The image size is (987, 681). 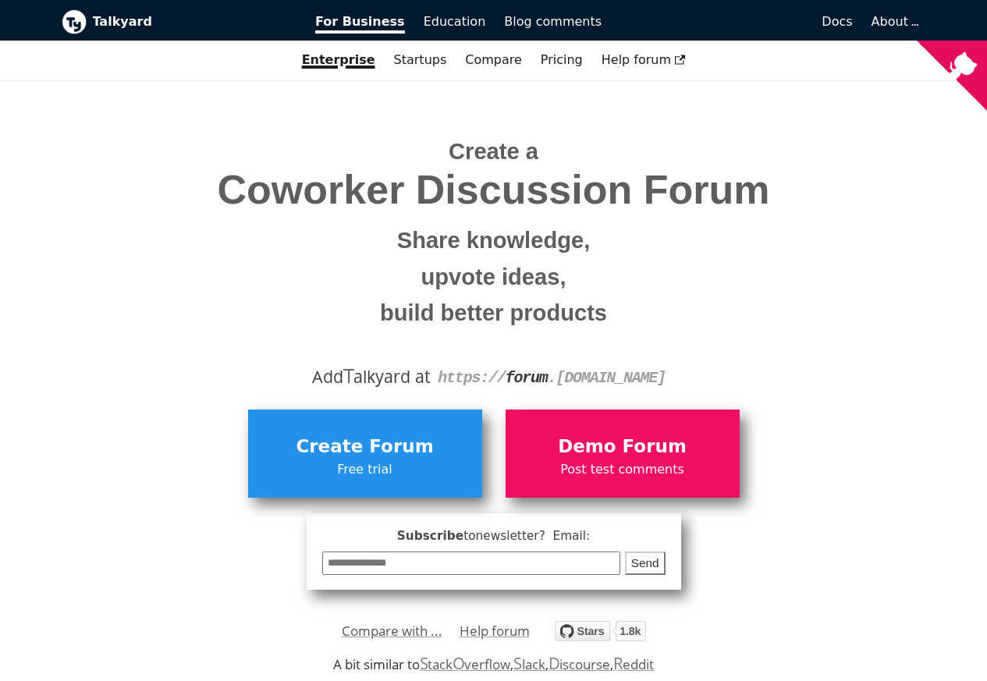 I want to click on img: talkyard.svg, so click(x=600, y=631).